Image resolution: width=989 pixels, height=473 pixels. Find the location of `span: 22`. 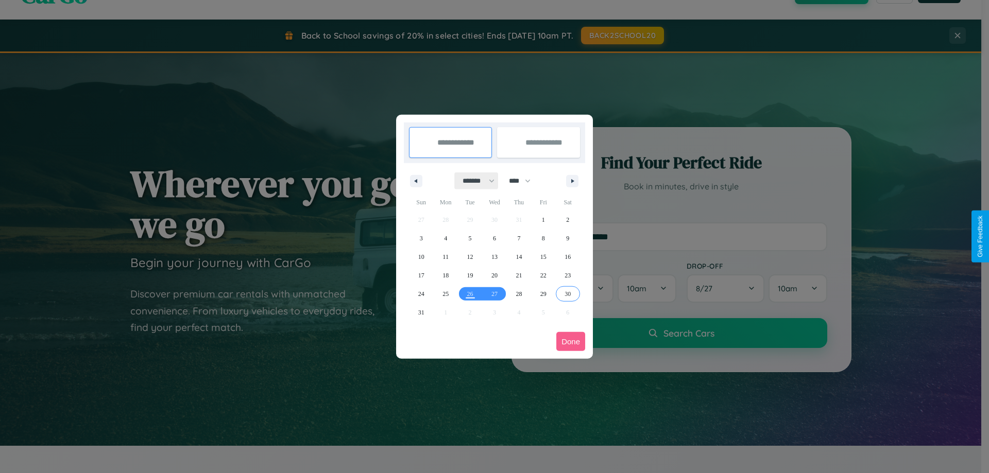

span: 22 is located at coordinates (543, 276).